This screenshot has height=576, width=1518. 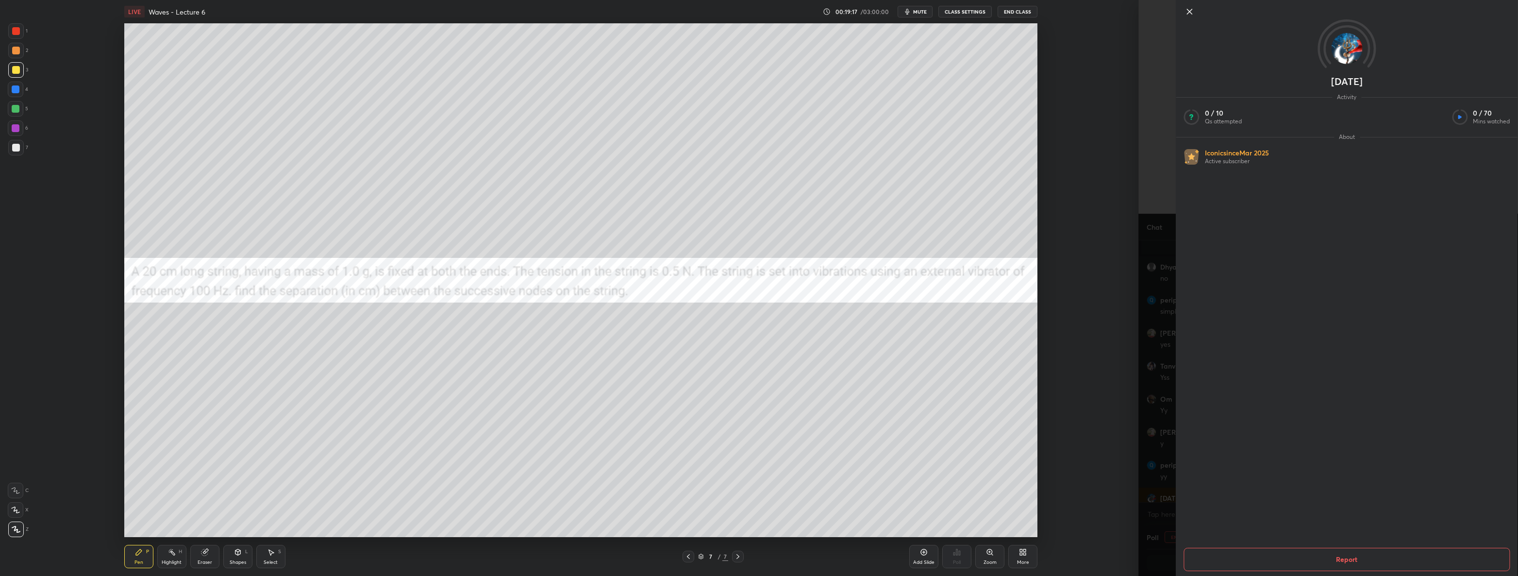 I want to click on button: mute, so click(x=915, y=12).